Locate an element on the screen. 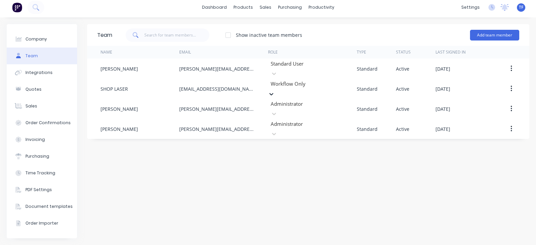 The image size is (536, 245). div: Order Importer is located at coordinates (42, 223).